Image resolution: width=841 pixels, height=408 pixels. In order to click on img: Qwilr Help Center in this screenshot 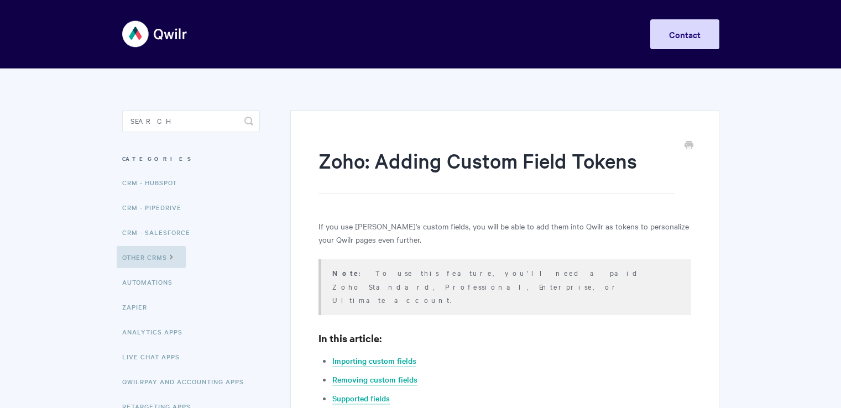, I will do `click(155, 34)`.